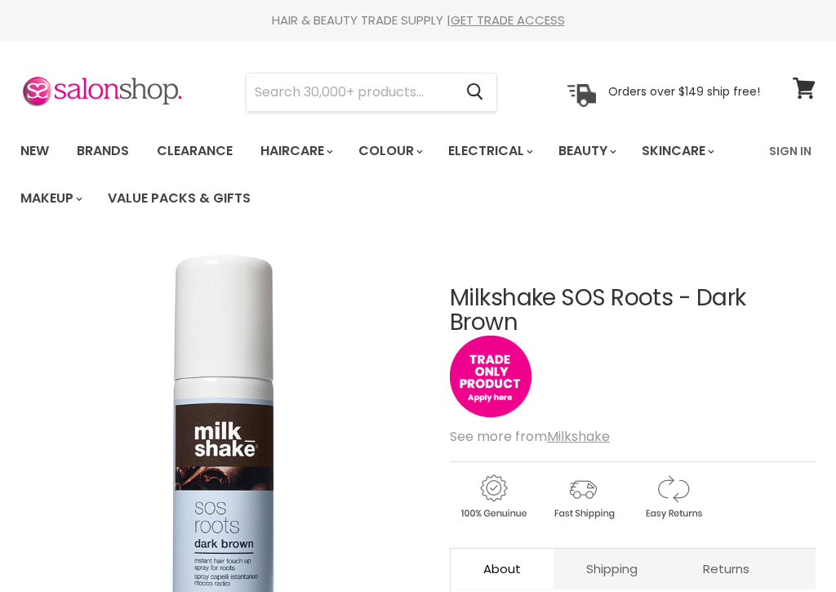 The width and height of the screenshot is (836, 592). Describe the element at coordinates (103, 151) in the screenshot. I see `a: Brands` at that location.